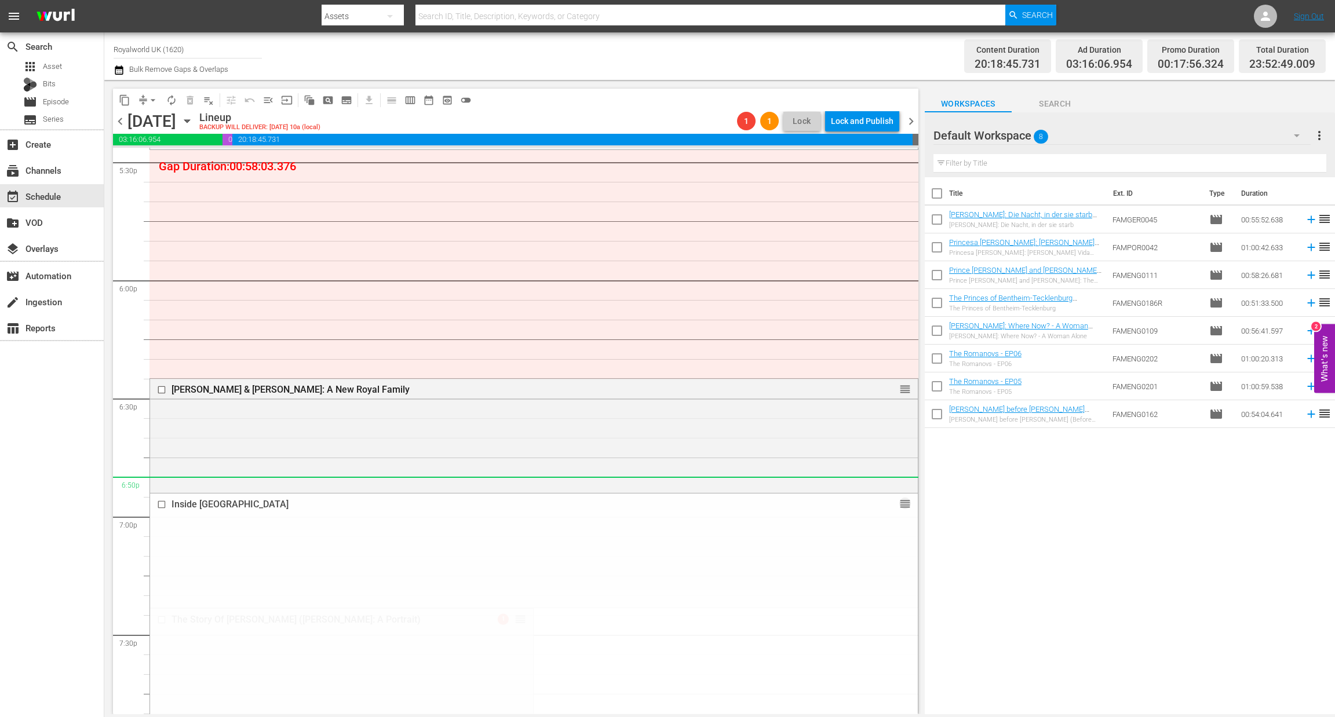 The height and width of the screenshot is (717, 1335). I want to click on td: FAMGER0045, so click(1156, 220).